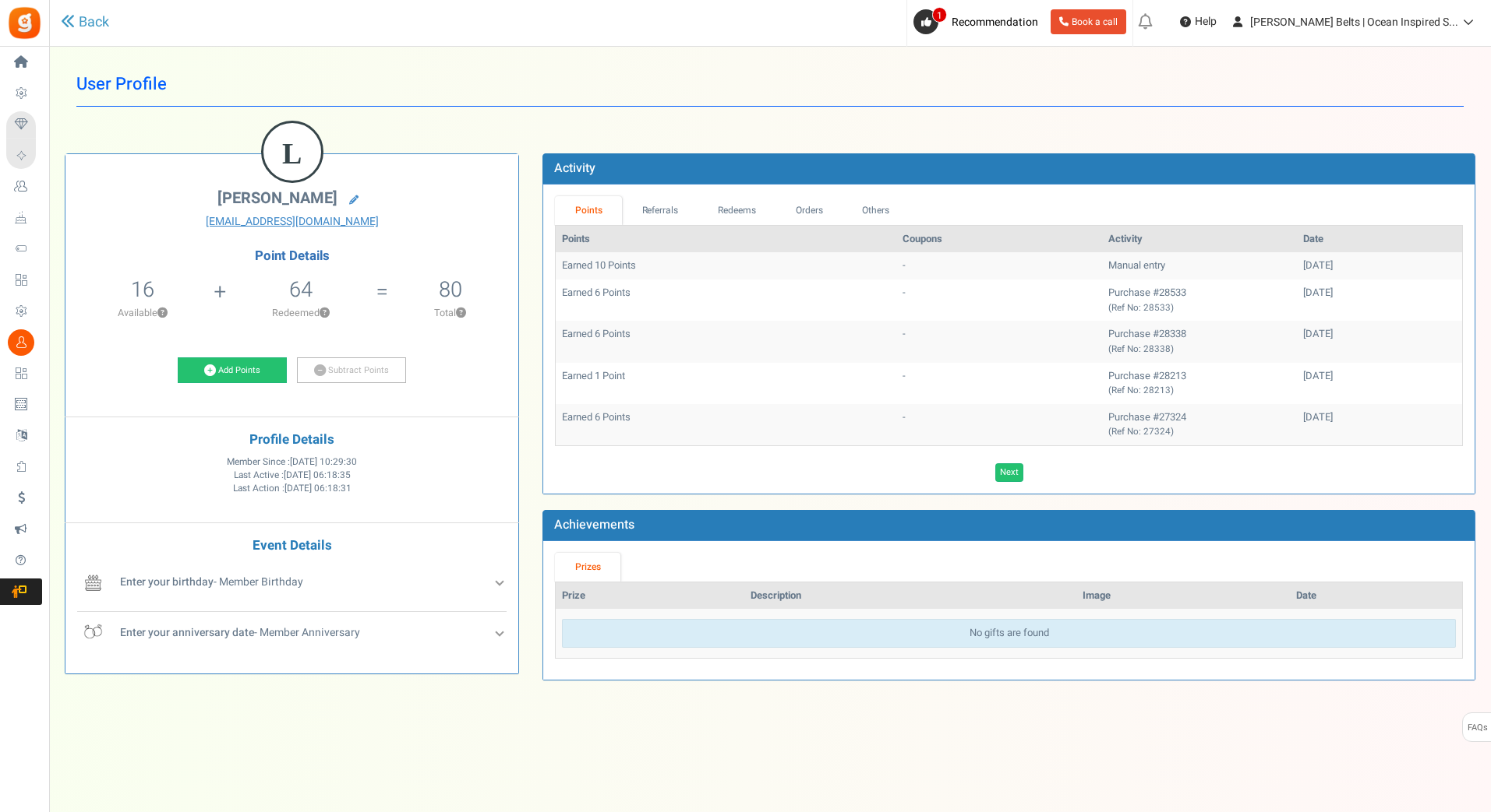  Describe the element at coordinates (291, 462) in the screenshot. I see `span: Member Since :` at that location.